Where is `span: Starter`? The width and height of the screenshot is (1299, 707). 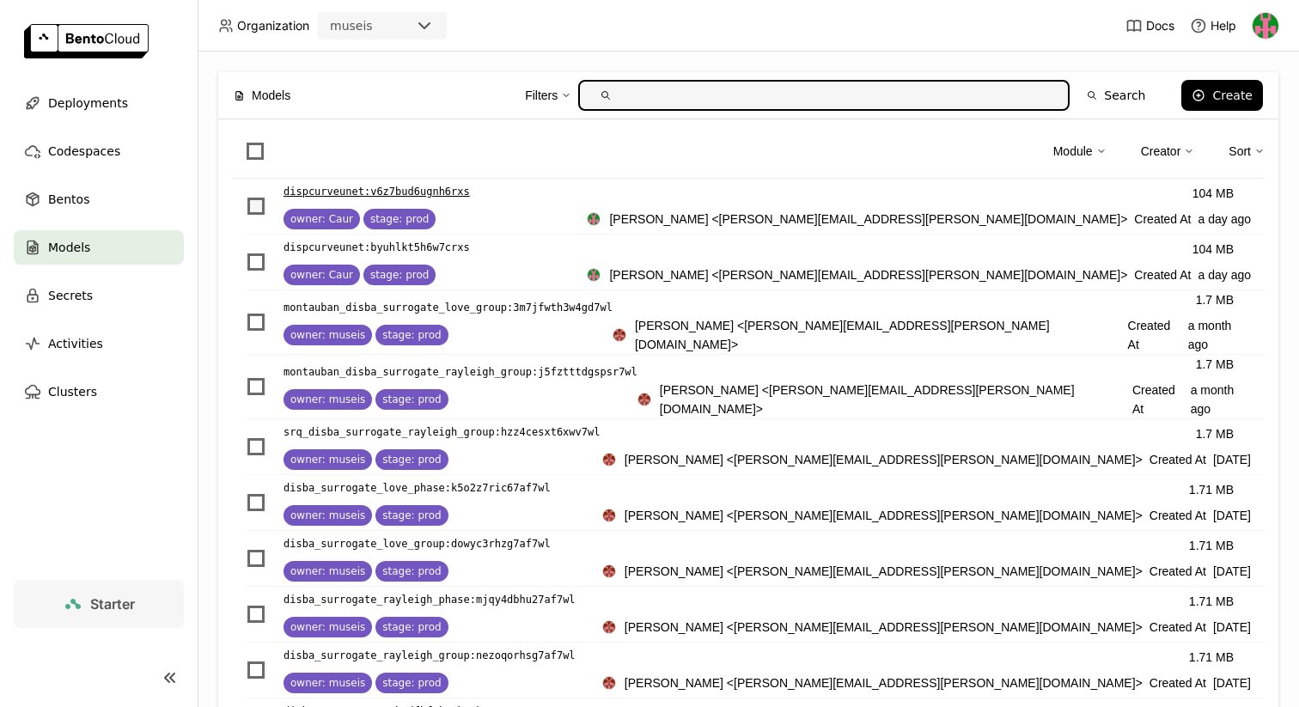 span: Starter is located at coordinates (113, 604).